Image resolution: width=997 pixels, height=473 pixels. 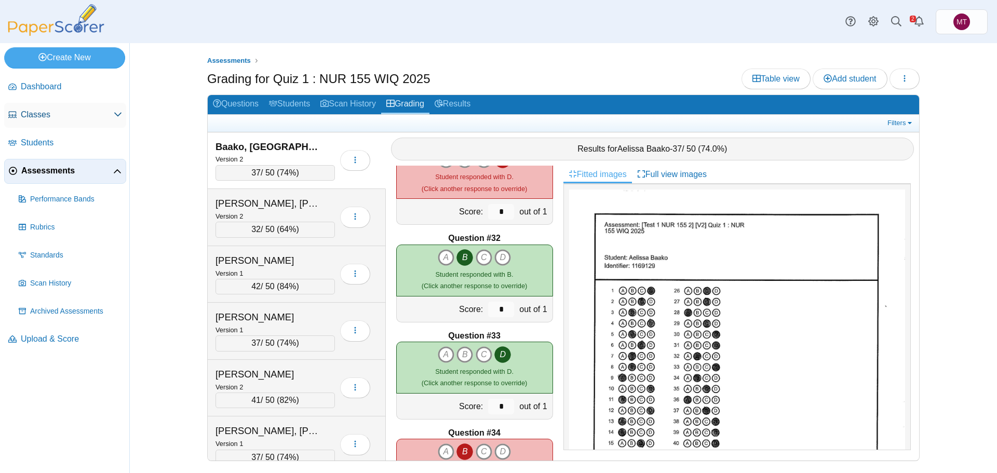 What do you see at coordinates (653, 149) in the screenshot?
I see `div: Results for - / 50 ( )` at bounding box center [653, 149].